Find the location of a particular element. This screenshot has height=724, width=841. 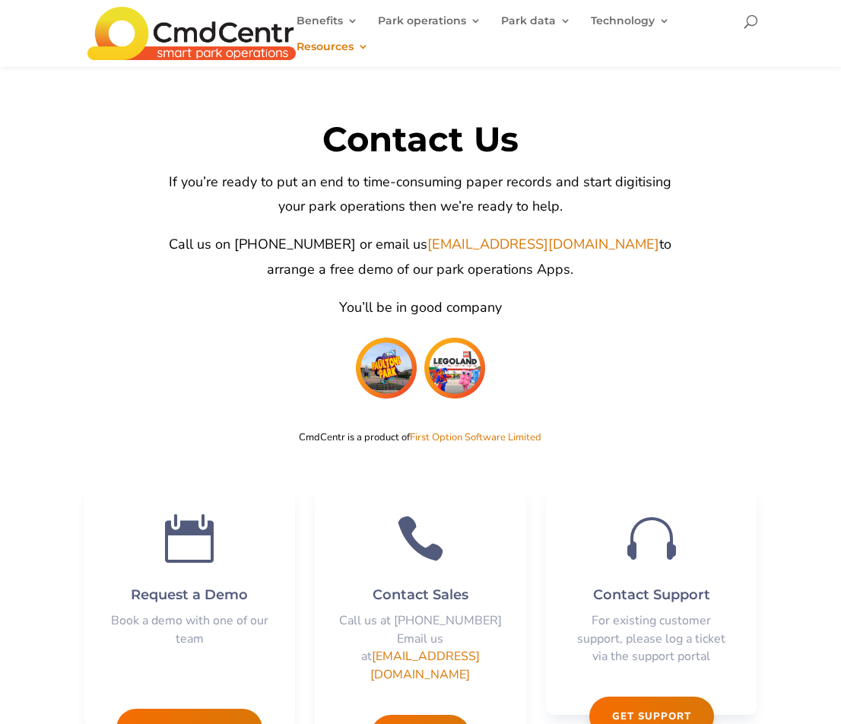

a: Resources is located at coordinates (332, 54).